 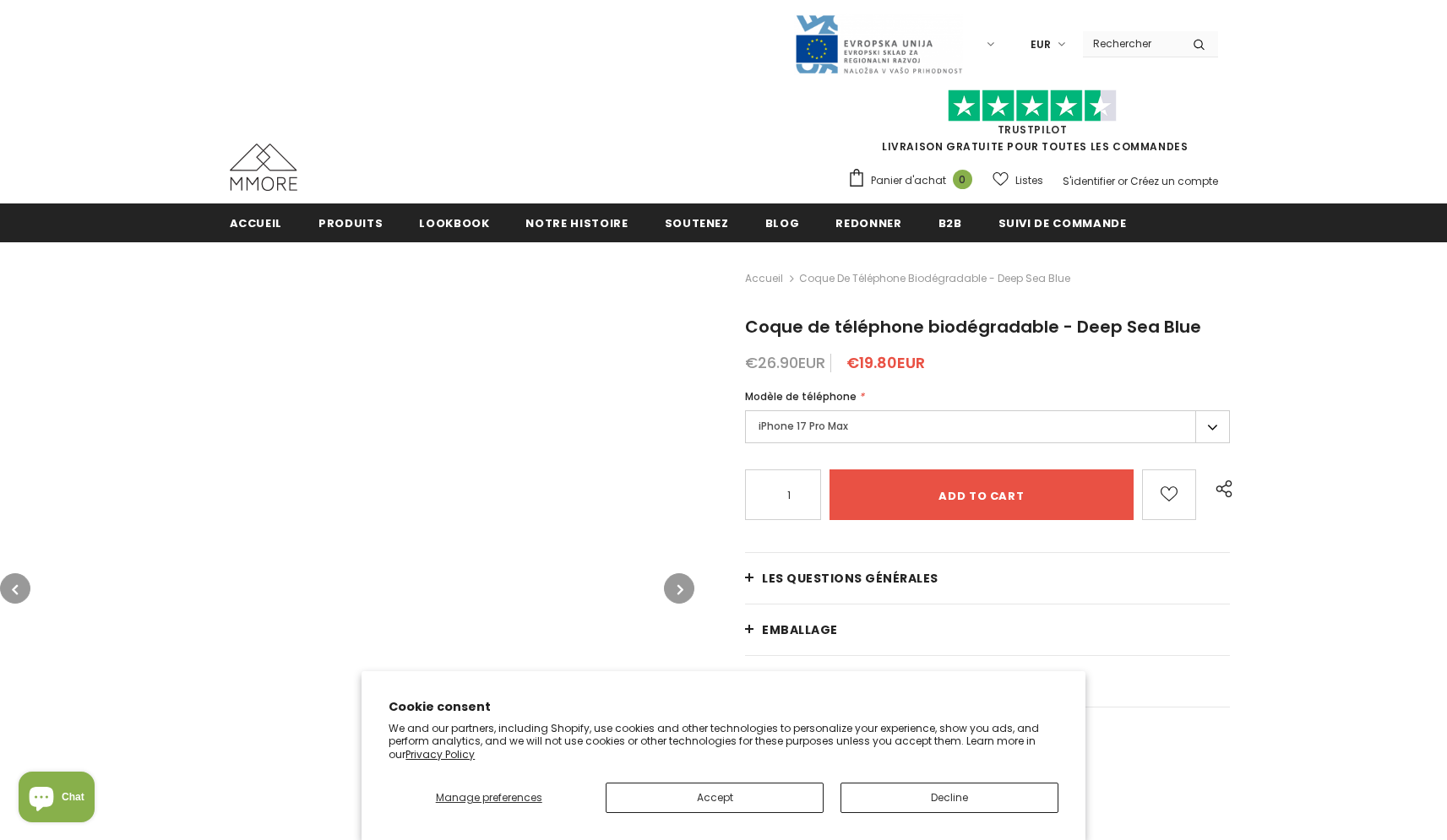 What do you see at coordinates (950, 798) in the screenshot?
I see `button: Decline` at bounding box center [950, 798].